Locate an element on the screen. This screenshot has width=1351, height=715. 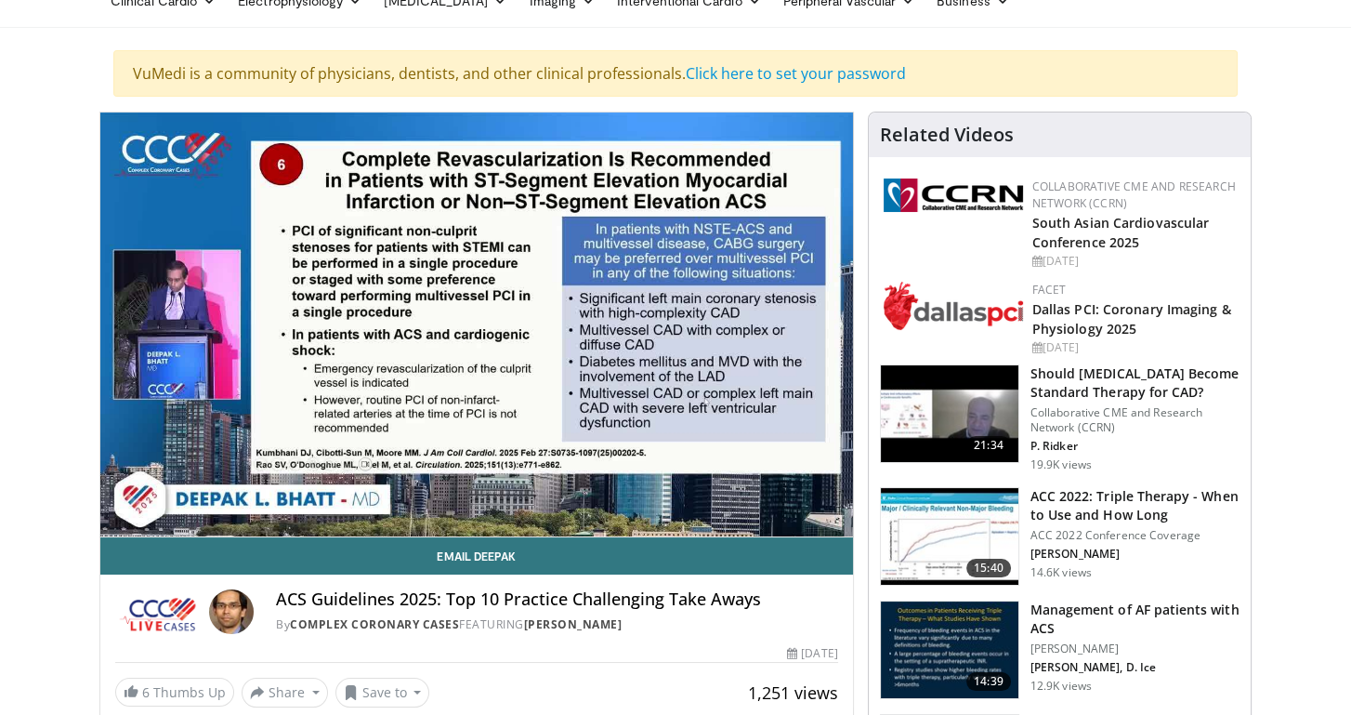
a: FACET is located at coordinates (1049, 289).